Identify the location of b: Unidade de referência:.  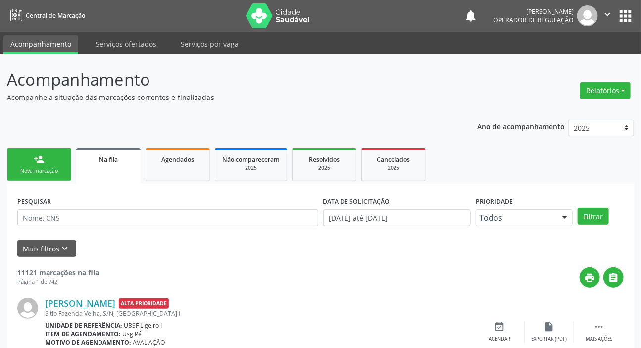
(84, 325).